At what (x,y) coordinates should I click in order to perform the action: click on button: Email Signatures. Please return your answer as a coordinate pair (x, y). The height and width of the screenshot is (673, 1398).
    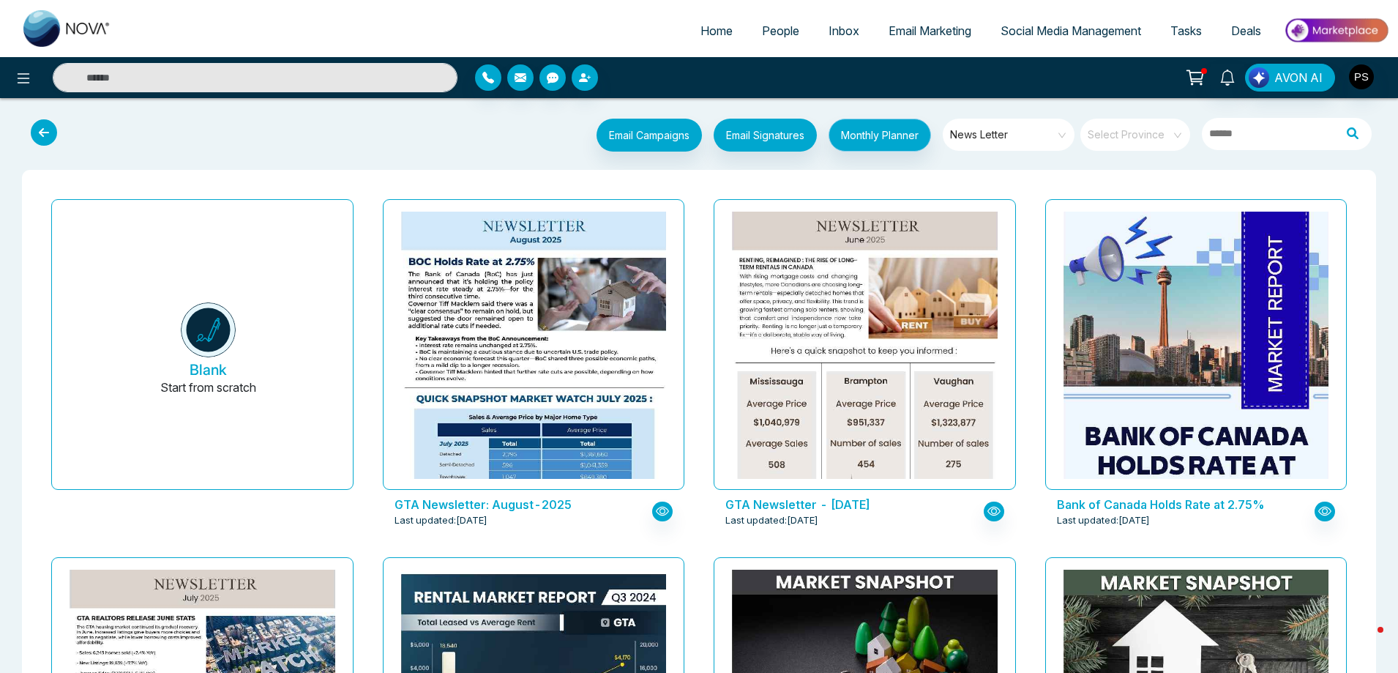
    Looking at the image, I should click on (765, 135).